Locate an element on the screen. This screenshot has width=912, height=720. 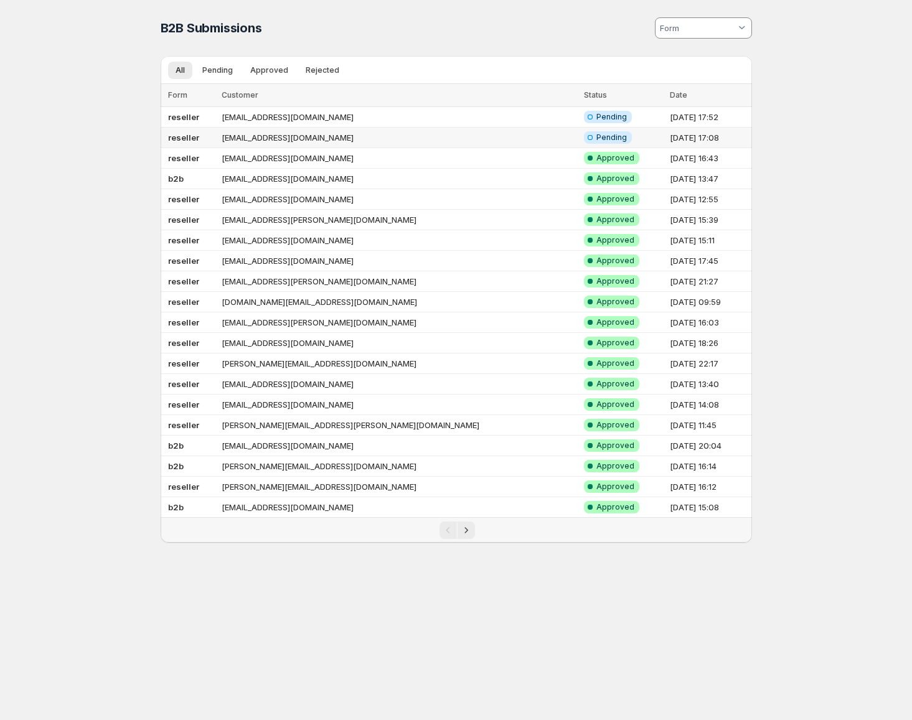
span: All is located at coordinates (180, 70).